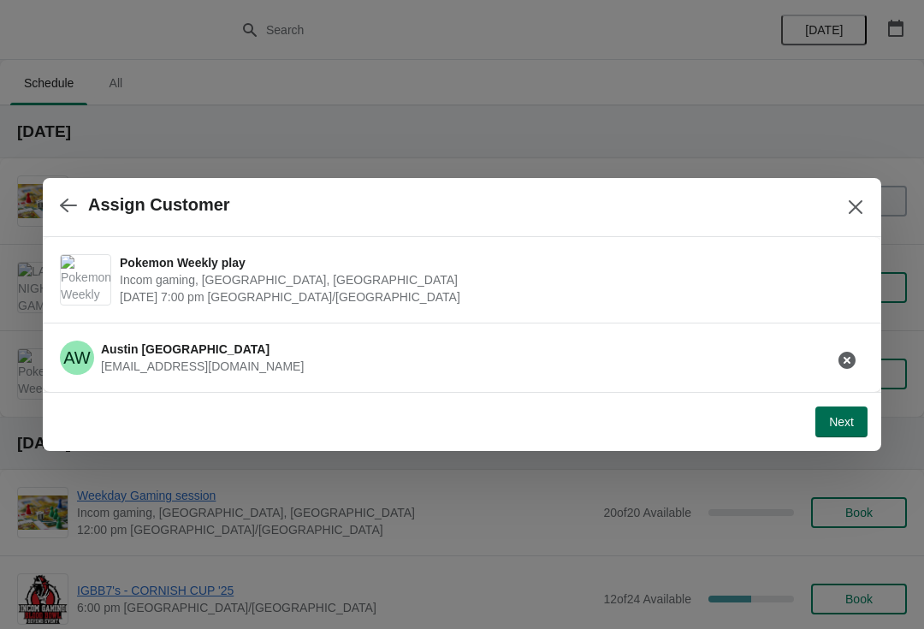 The image size is (924, 629). I want to click on img: Pokemon Weekly play | Incom gaming, Church Street, Cheltenham, UK | September 10 | 7:00 pm Europe..., so click(86, 280).